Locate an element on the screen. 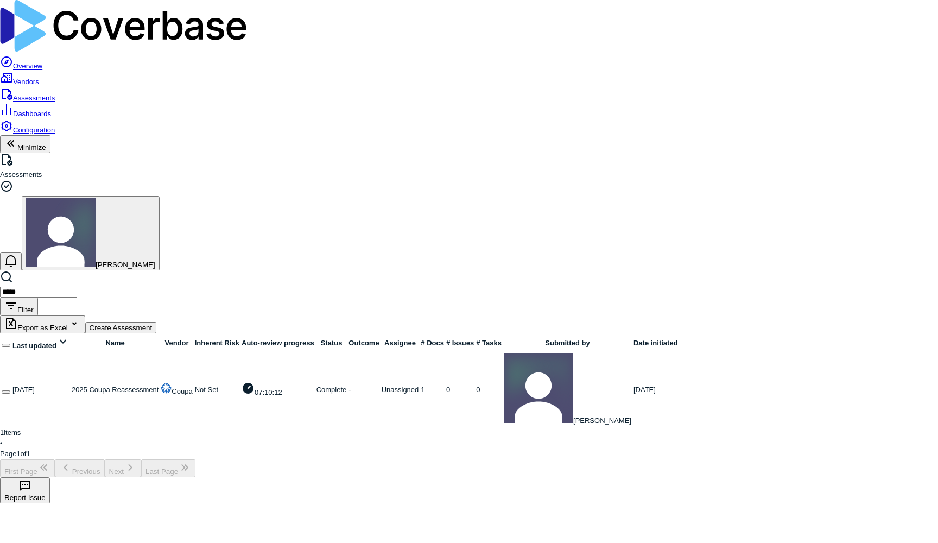 This screenshot has width=938, height=543. span: Assessments is located at coordinates (34, 98).